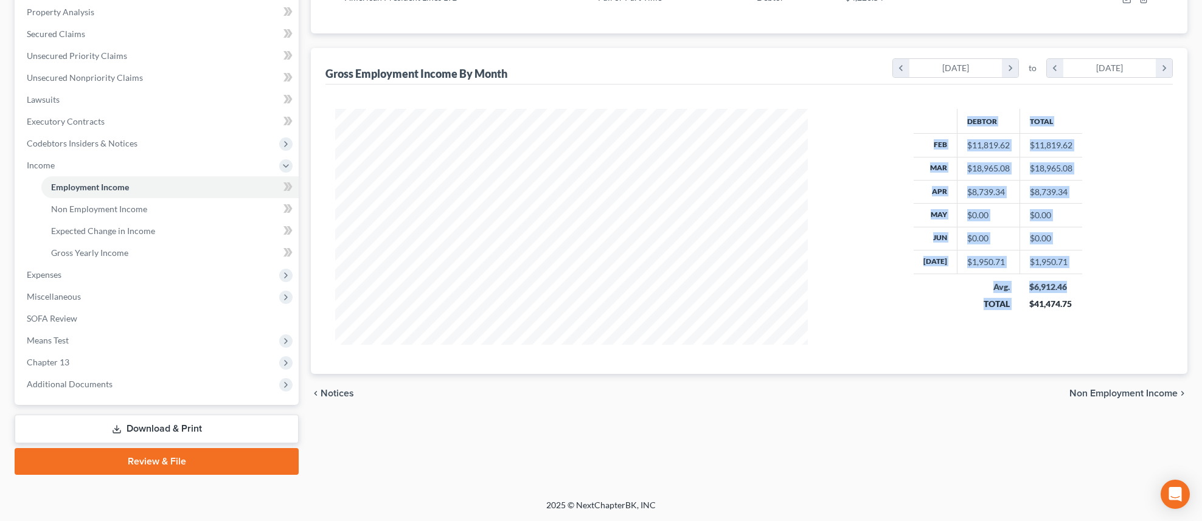 The image size is (1202, 521). What do you see at coordinates (935, 145) in the screenshot?
I see `th: Feb` at bounding box center [935, 145].